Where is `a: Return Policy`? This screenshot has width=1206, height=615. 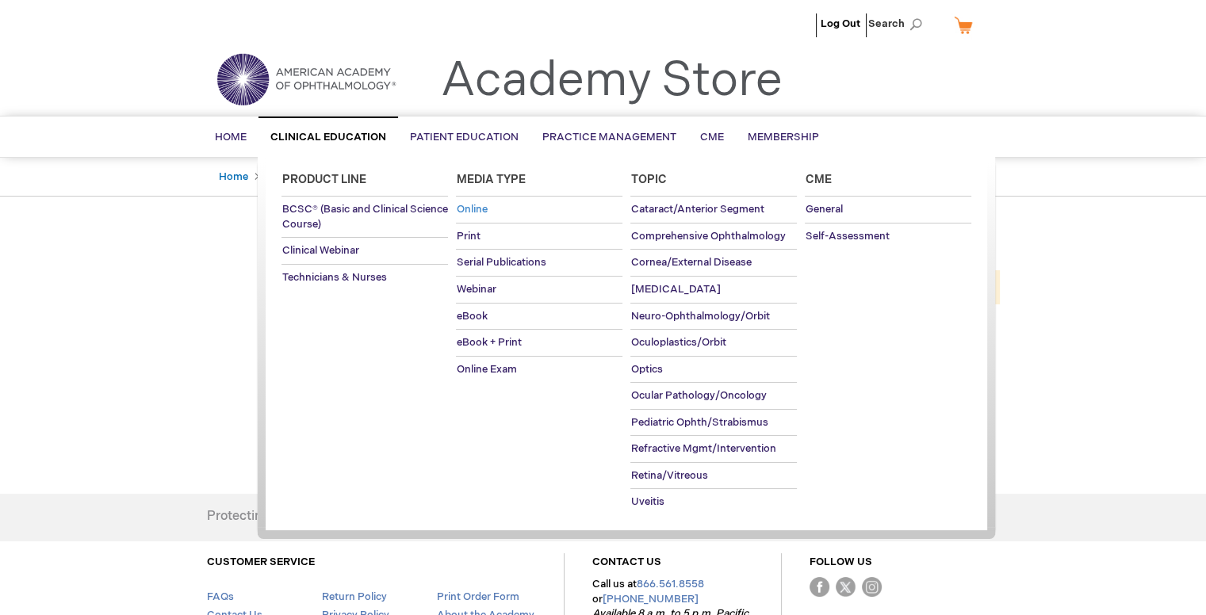
a: Return Policy is located at coordinates (354, 597).